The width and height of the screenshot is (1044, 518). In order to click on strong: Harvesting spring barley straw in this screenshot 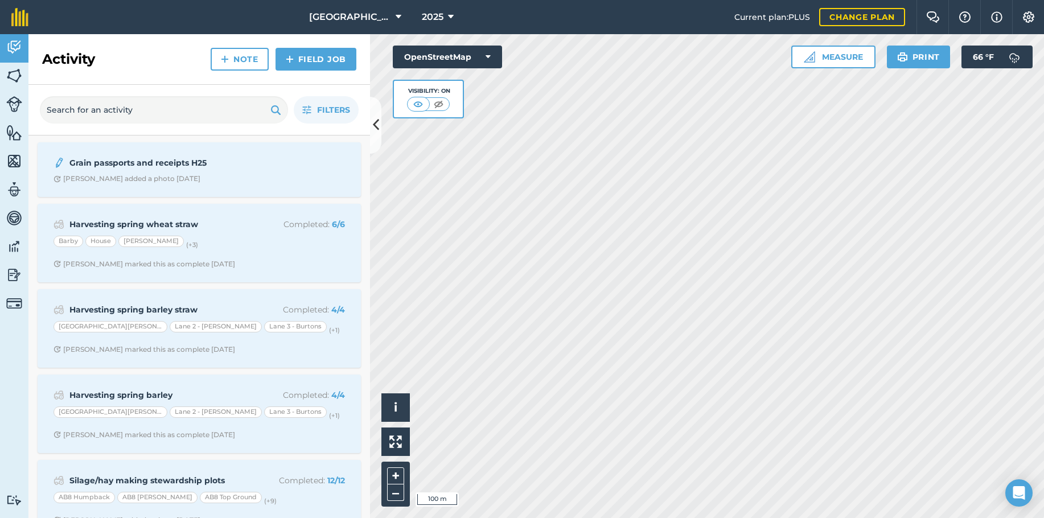, I will do `click(159, 310)`.